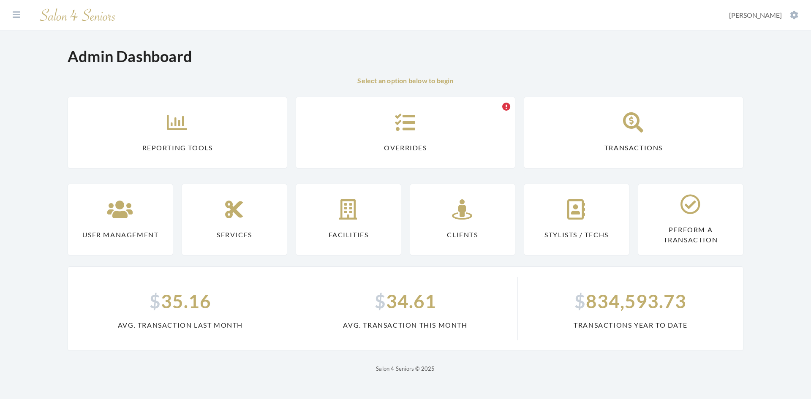 Image resolution: width=811 pixels, height=399 pixels. What do you see at coordinates (630, 325) in the screenshot?
I see `span: Transactions Year To Date` at bounding box center [630, 325].